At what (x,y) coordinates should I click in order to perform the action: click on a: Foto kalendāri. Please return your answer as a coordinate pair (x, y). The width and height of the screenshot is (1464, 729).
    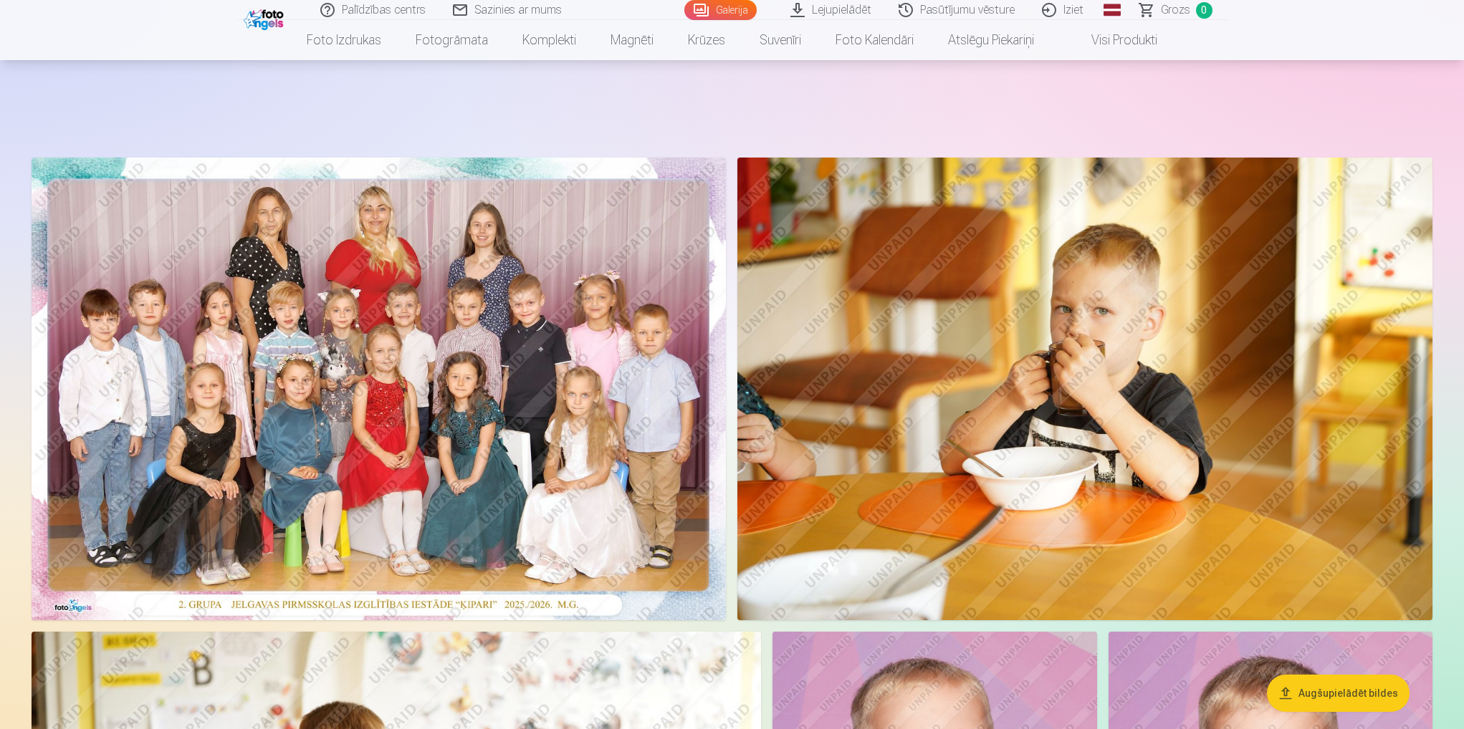
    Looking at the image, I should click on (874, 40).